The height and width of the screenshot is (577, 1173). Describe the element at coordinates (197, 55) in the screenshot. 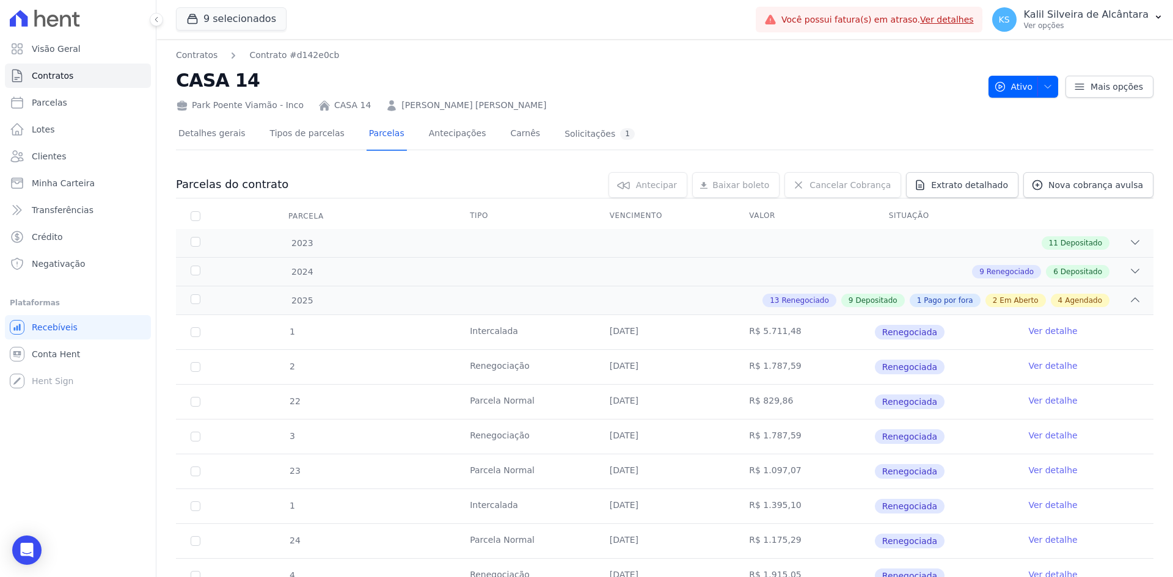

I see `a: Contratos` at that location.